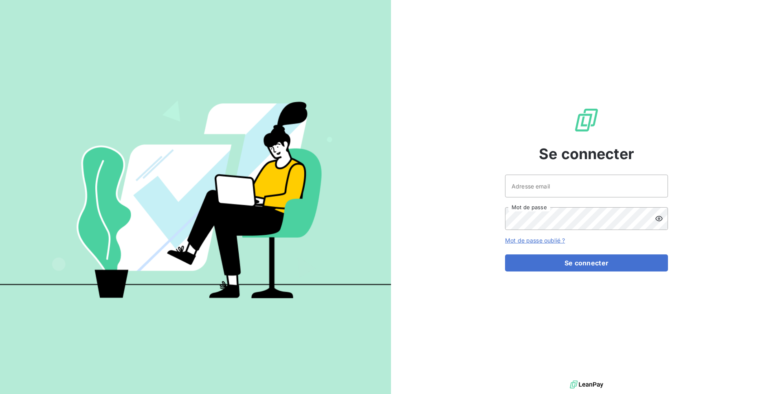 Image resolution: width=782 pixels, height=394 pixels. I want to click on input: placeholder, so click(587, 186).